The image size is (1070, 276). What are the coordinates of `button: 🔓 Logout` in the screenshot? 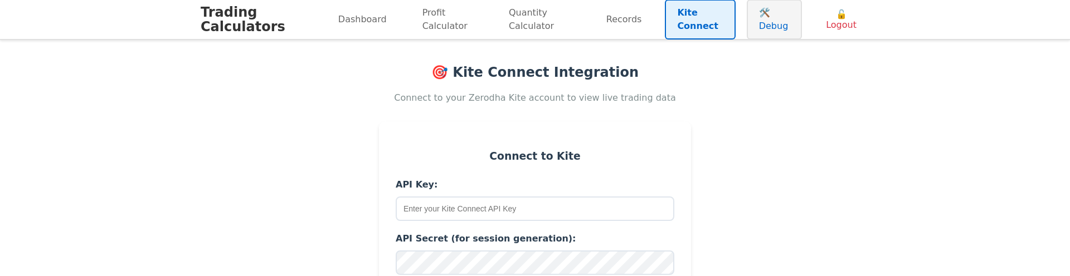 It's located at (841, 19).